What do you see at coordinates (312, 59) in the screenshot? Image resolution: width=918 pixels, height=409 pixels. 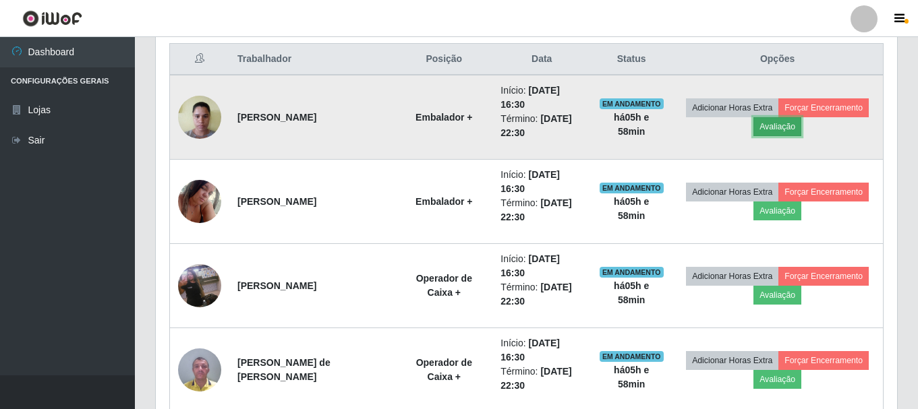 I see `th: Trabalhador` at bounding box center [312, 59].